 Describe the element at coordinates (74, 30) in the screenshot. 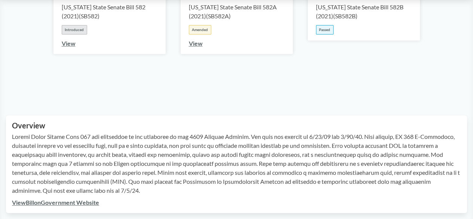

I see `div: Introduced` at that location.